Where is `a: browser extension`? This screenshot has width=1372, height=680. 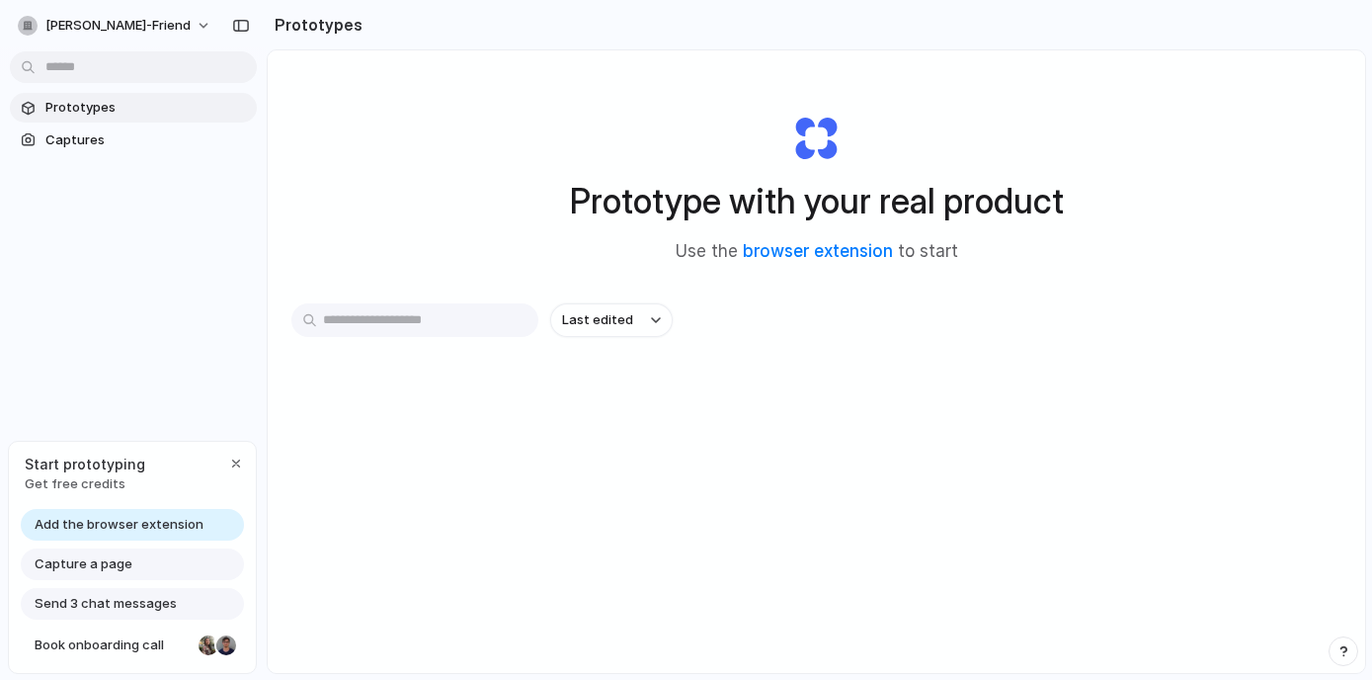 a: browser extension is located at coordinates (818, 251).